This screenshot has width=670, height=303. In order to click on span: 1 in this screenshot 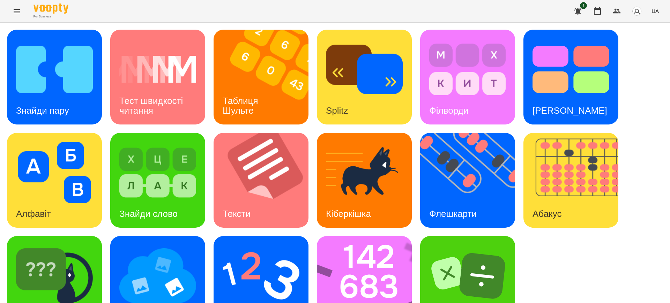, I will do `click(584, 6)`.